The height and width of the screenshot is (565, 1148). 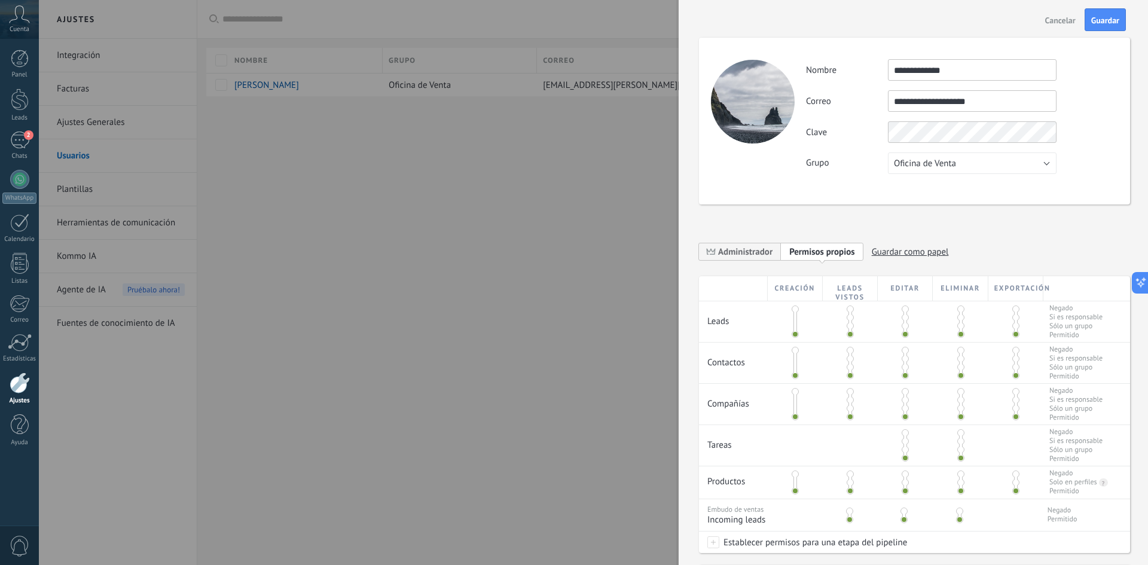 What do you see at coordinates (846, 132) in the screenshot?
I see `label: Clave` at bounding box center [846, 132].